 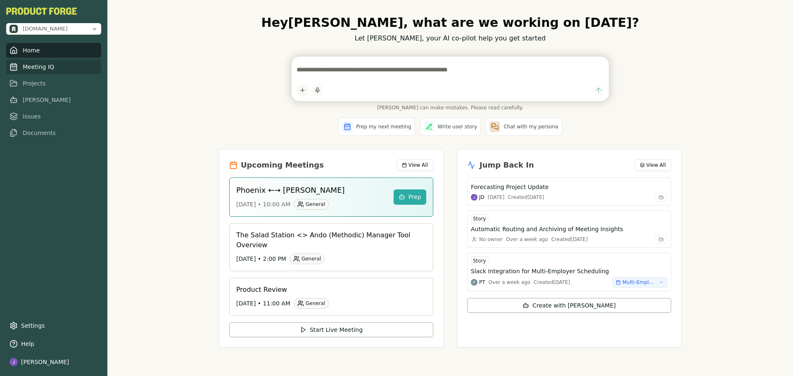 What do you see at coordinates (376, 127) in the screenshot?
I see `button: Prep my next meeting` at bounding box center [376, 127].